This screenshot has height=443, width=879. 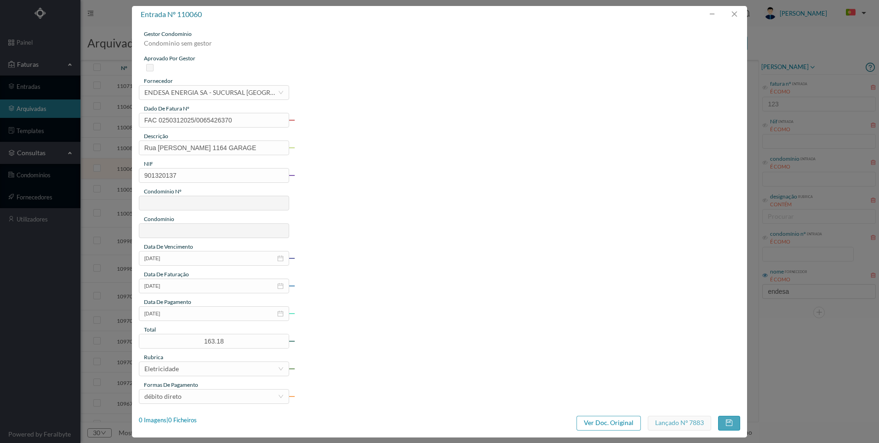 What do you see at coordinates (149, 163) in the screenshot?
I see `span: NIF` at bounding box center [149, 163].